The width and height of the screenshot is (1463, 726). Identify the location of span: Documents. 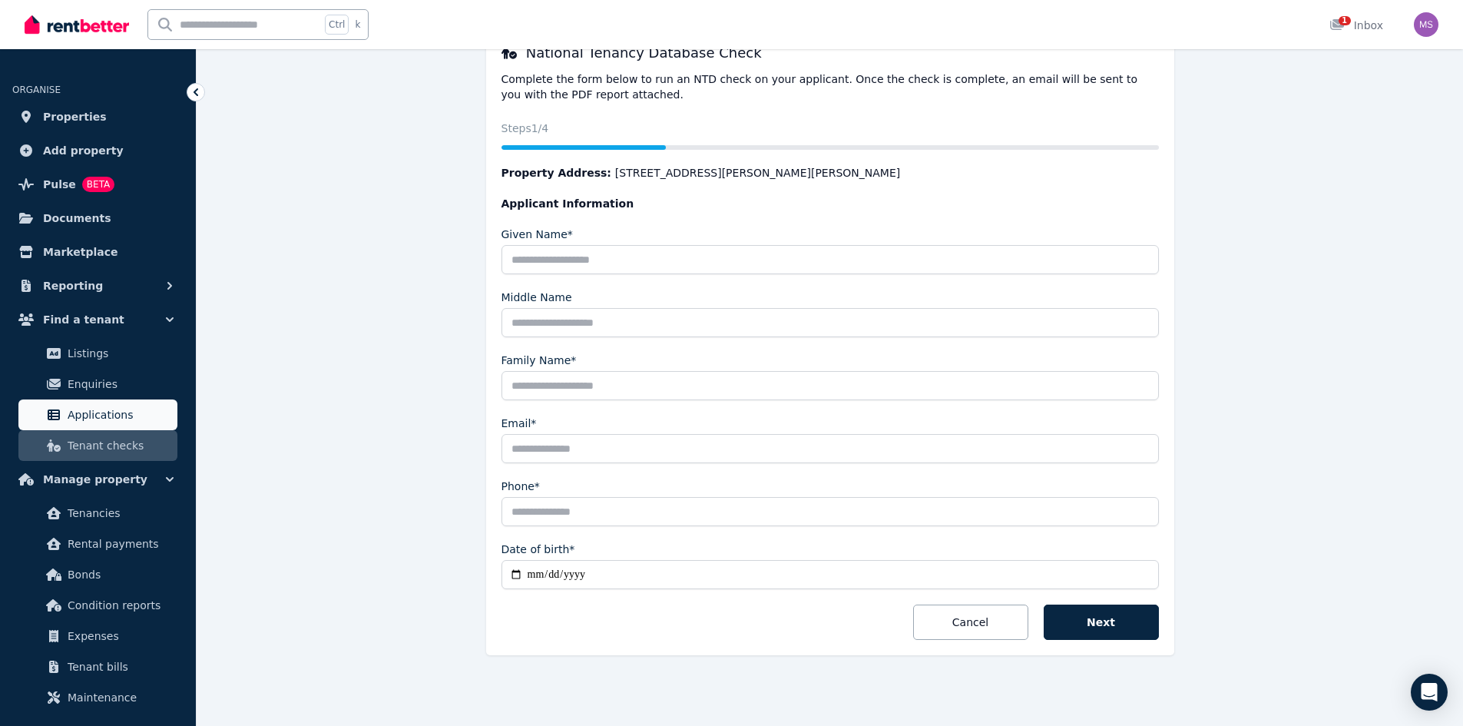
(77, 218).